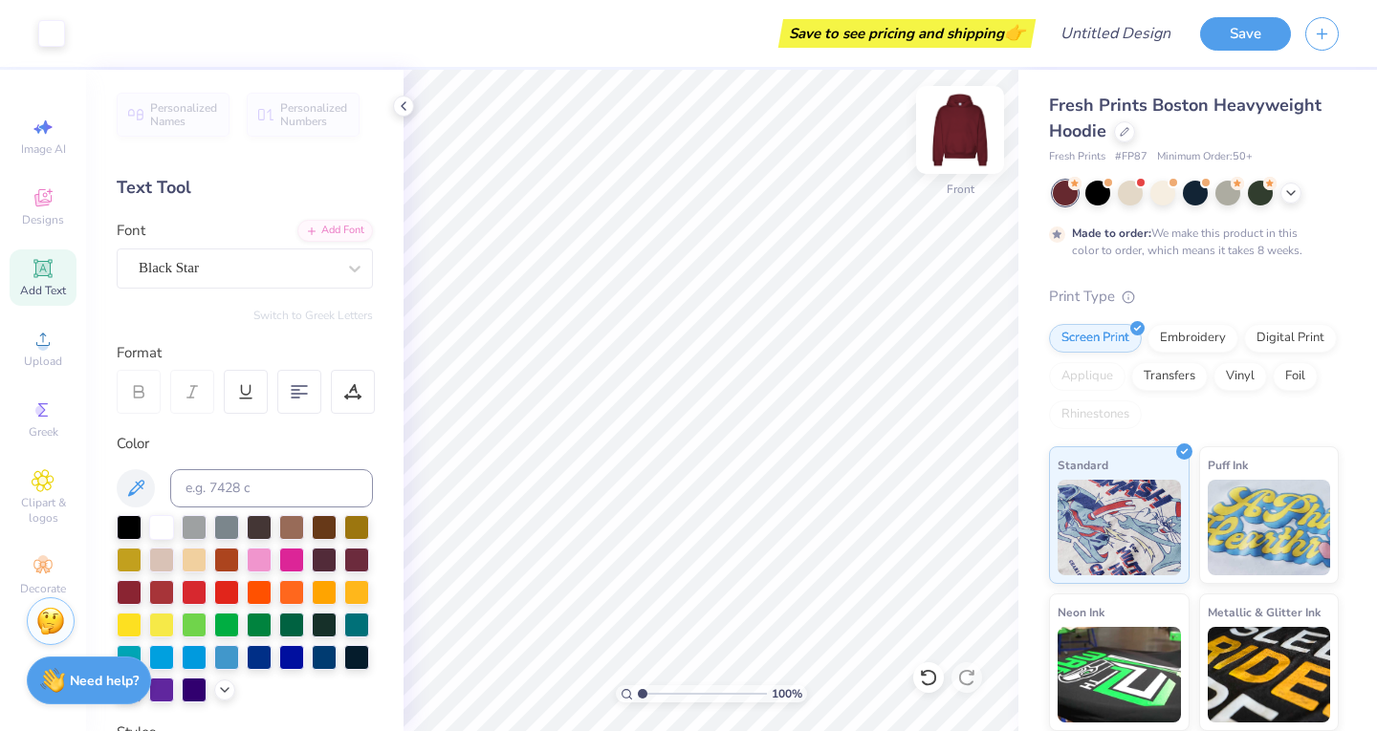 The image size is (1377, 731). Describe the element at coordinates (245, 444) in the screenshot. I see `div: Color` at that location.